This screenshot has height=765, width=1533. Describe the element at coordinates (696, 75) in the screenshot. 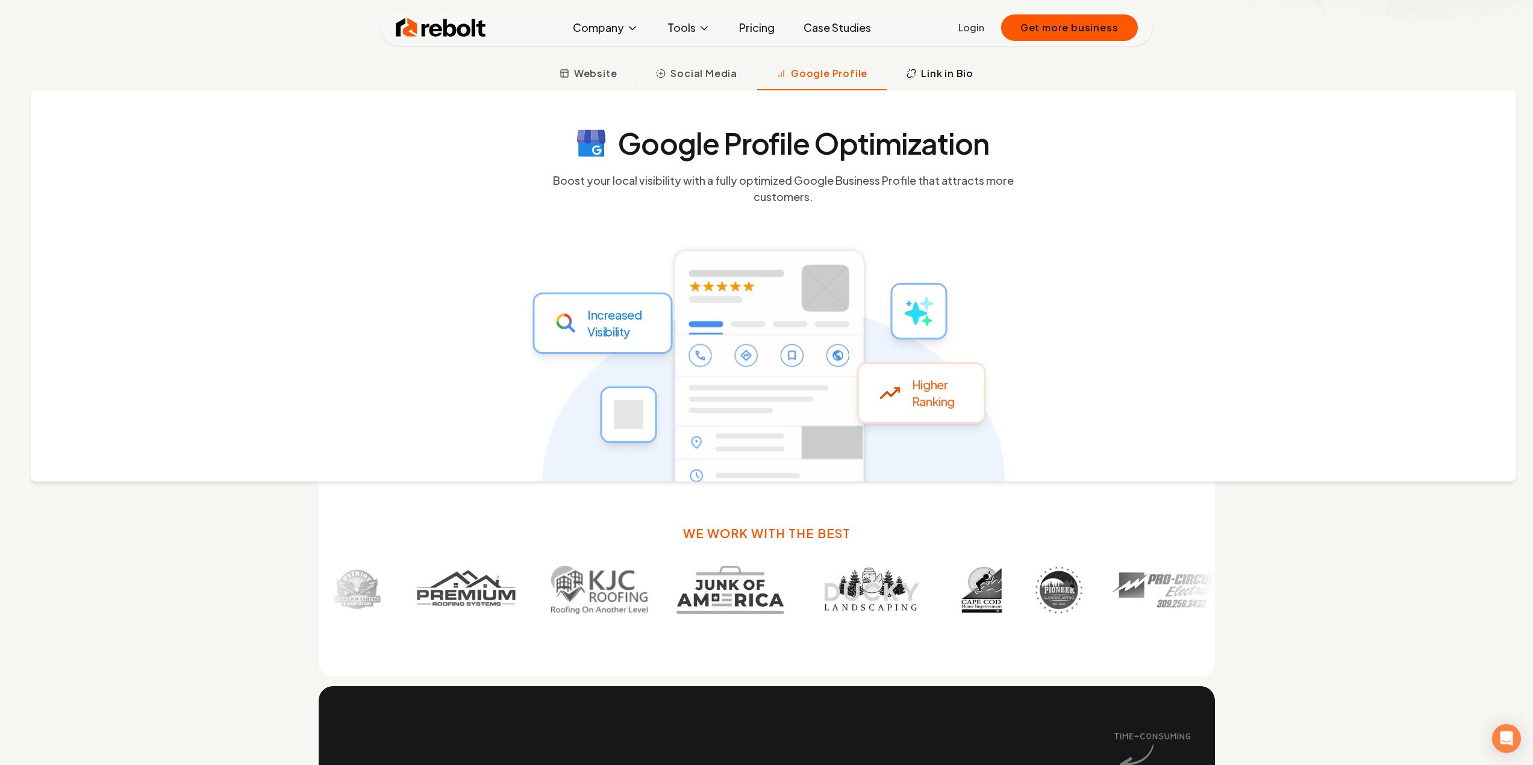

I see `button: Social Media` at that location.